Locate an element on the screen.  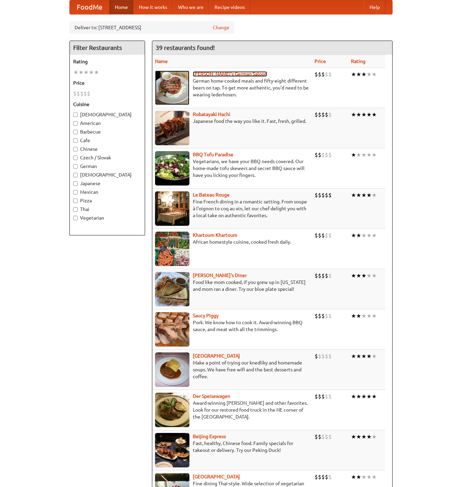
a: Home is located at coordinates (121, 7).